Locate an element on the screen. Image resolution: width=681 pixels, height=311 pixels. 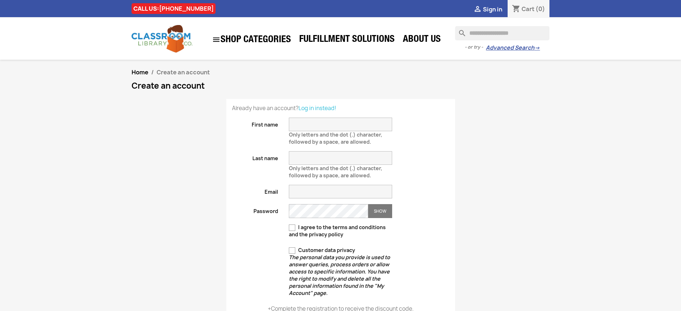
a: Log in instead! is located at coordinates (317, 108).